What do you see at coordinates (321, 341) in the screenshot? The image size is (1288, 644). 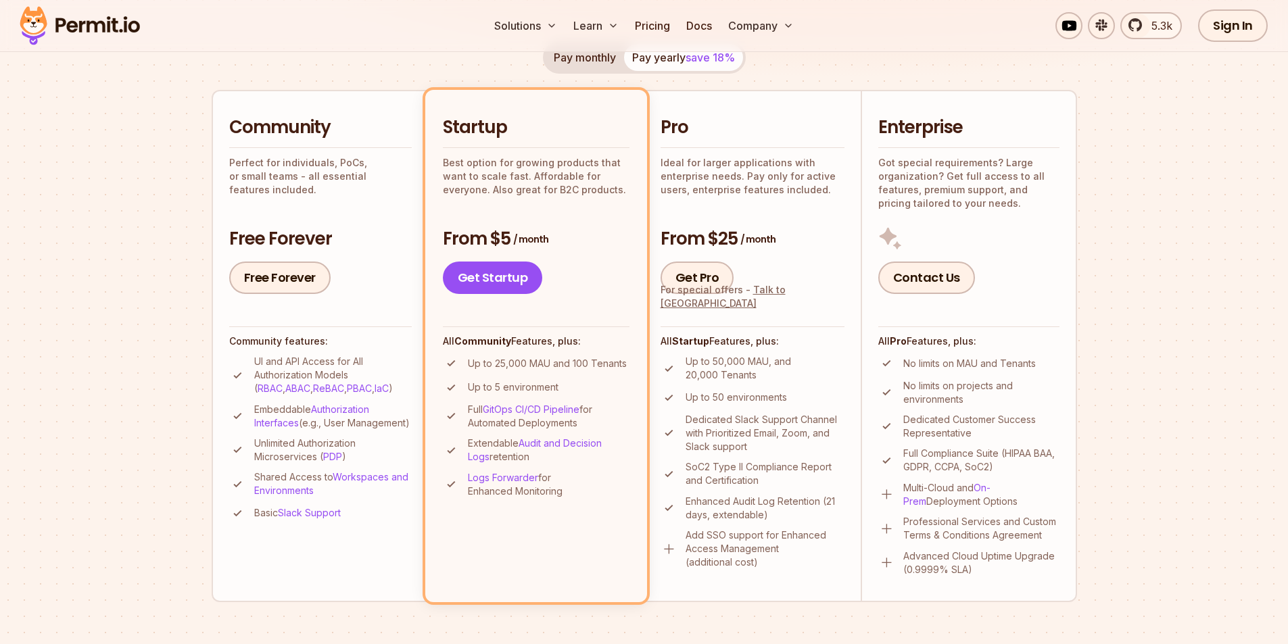 I see `h4: Community features:` at bounding box center [321, 341].